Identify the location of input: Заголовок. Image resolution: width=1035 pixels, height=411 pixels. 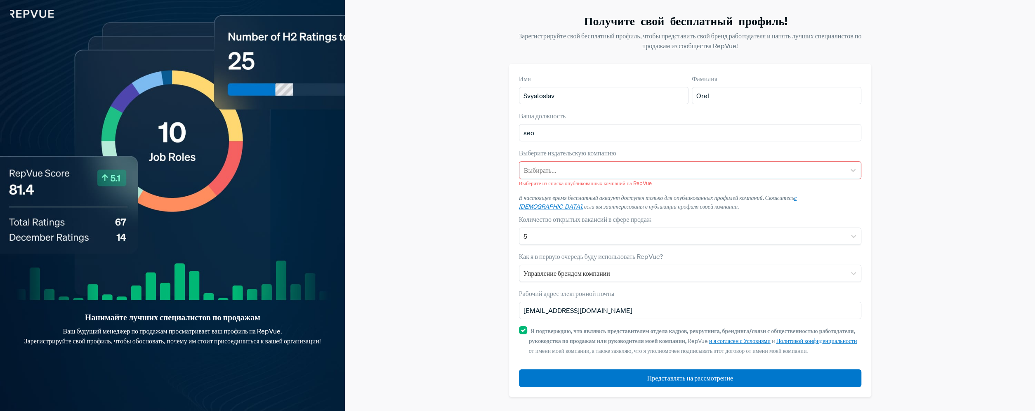
(690, 133).